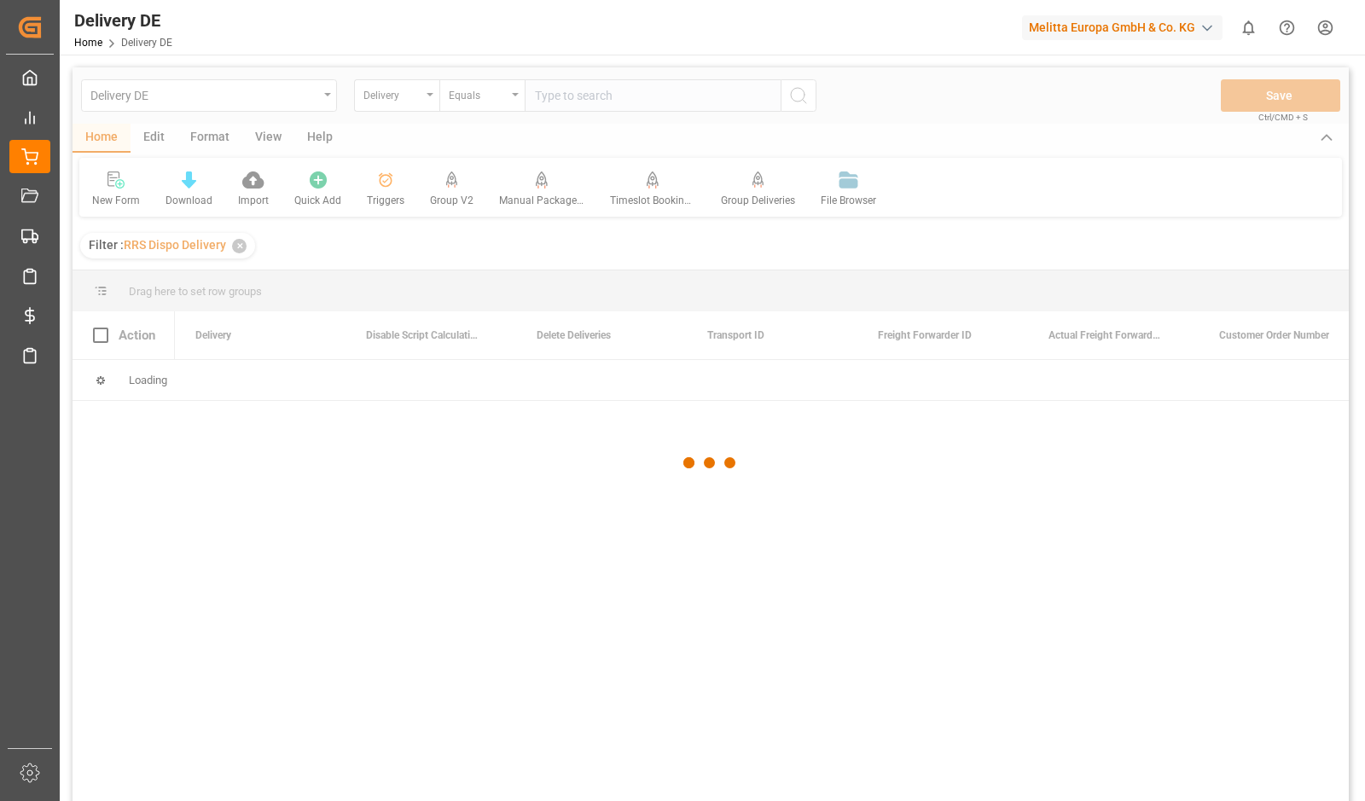 The width and height of the screenshot is (1365, 801). I want to click on a: Home, so click(88, 43).